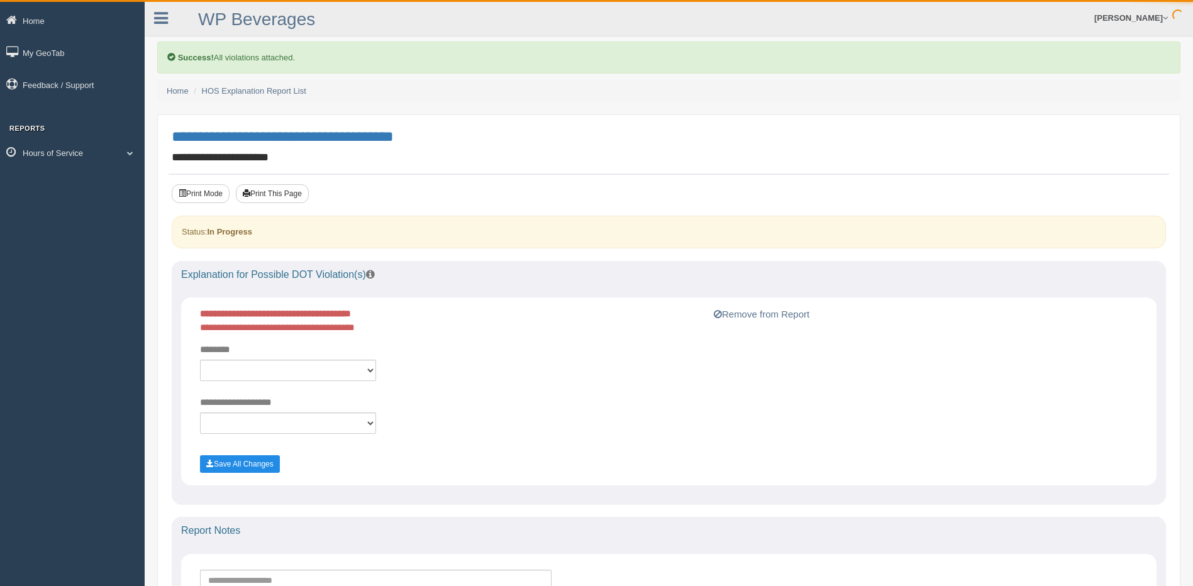 This screenshot has width=1193, height=586. I want to click on a: HOS Explanation Report List, so click(254, 91).